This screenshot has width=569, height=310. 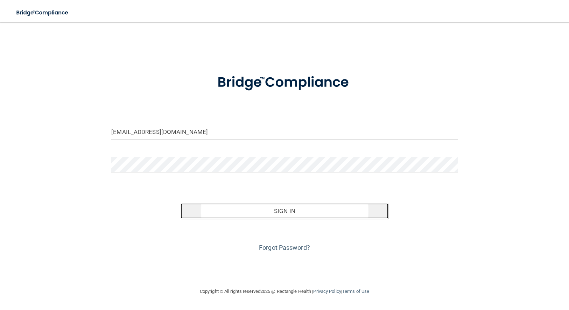 I want to click on a: Forgot Password?, so click(x=285, y=248).